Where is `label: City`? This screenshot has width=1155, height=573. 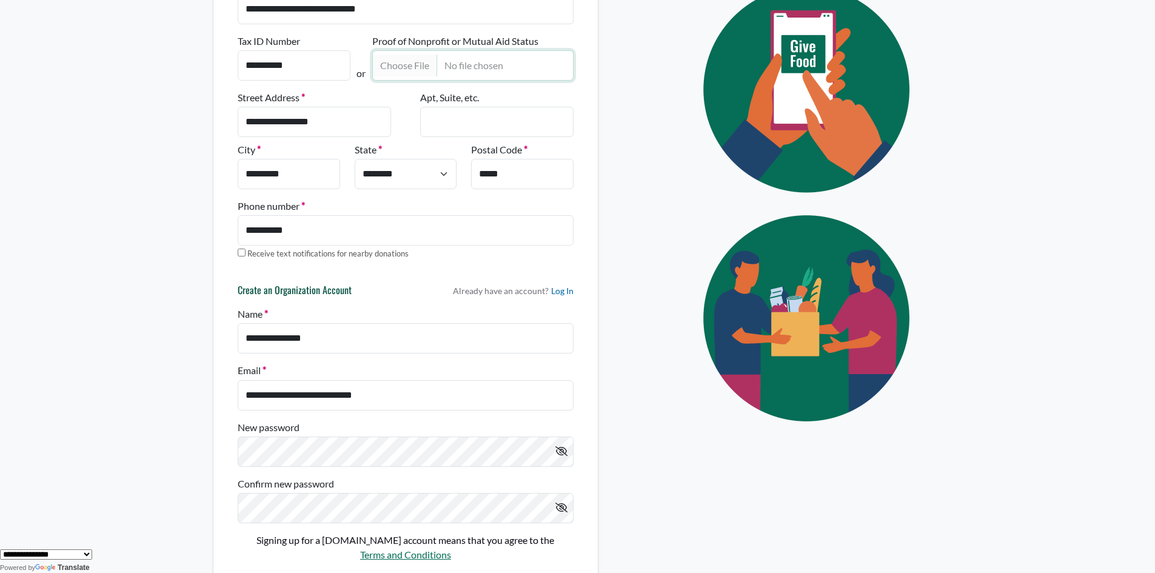 label: City is located at coordinates (249, 150).